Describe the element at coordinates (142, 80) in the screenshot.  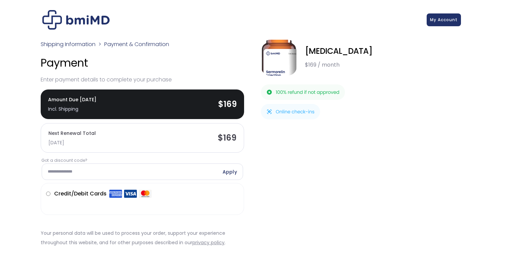
I see `p: Enter payment details to complete your purchase` at that location.